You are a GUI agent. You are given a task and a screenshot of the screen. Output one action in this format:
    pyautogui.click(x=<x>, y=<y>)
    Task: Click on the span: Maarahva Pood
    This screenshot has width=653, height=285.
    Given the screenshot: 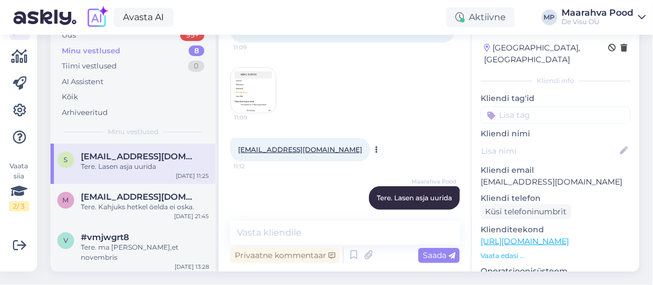 What is the action you would take?
    pyautogui.click(x=434, y=181)
    